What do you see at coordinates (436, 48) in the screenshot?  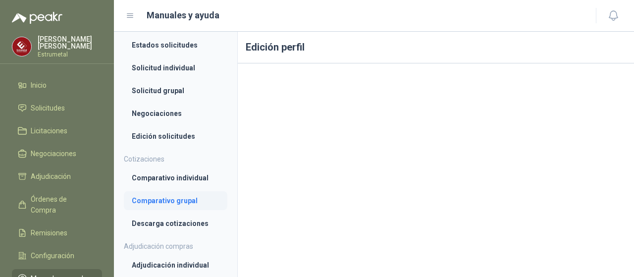 I see `h1: Edición perfil` at bounding box center [436, 48].